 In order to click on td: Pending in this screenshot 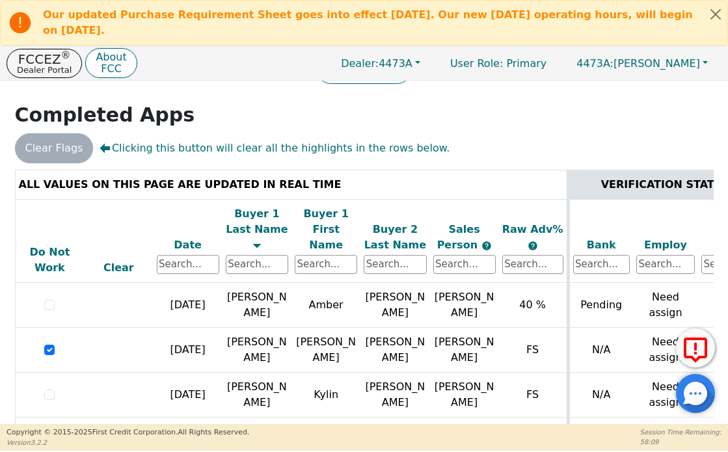, I will do `click(600, 304)`.